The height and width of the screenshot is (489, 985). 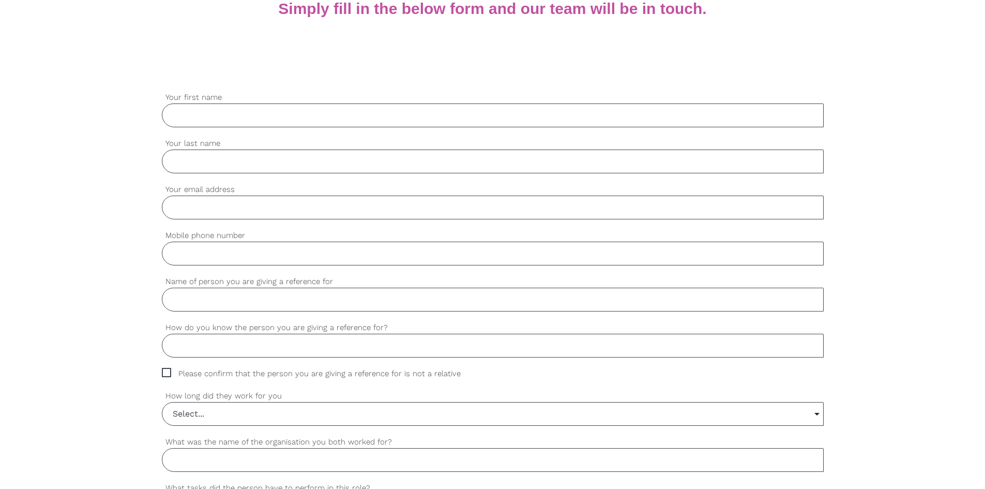 I want to click on label: Name of person you are giving a reference for, so click(x=493, y=281).